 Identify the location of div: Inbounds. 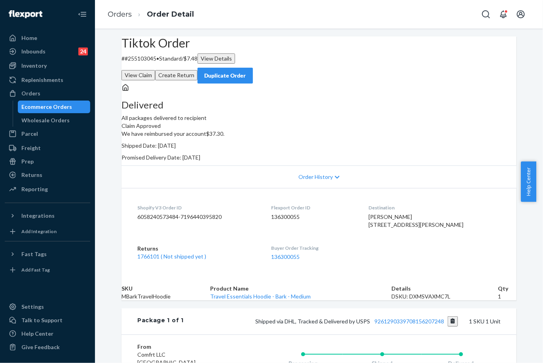
(33, 51).